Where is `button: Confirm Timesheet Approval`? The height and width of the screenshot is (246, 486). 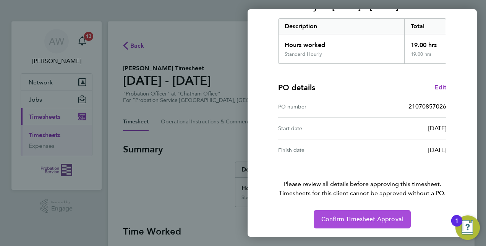
button: Confirm Timesheet Approval is located at coordinates (362, 219).